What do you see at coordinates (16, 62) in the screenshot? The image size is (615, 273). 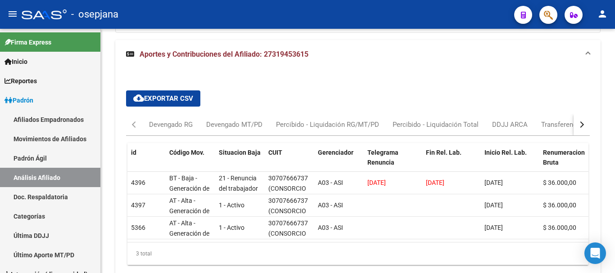 I see `span: Inicio` at bounding box center [16, 62].